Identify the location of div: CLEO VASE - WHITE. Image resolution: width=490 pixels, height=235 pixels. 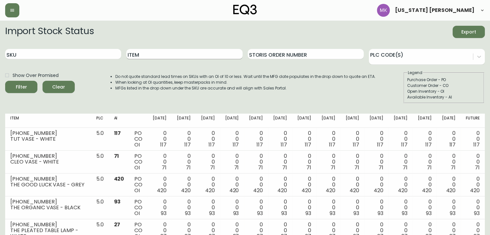
(48, 162).